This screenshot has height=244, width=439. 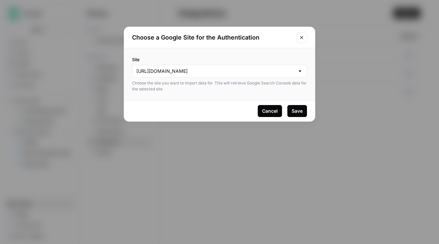 I want to click on div: Save, so click(x=297, y=111).